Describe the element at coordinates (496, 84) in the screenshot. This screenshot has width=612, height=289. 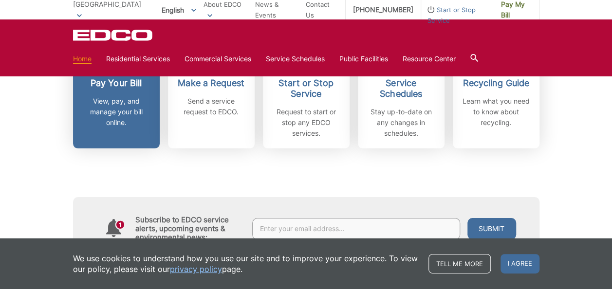
I see `a: Recycling Guide Learn what you need to know about recycling.` at that location.